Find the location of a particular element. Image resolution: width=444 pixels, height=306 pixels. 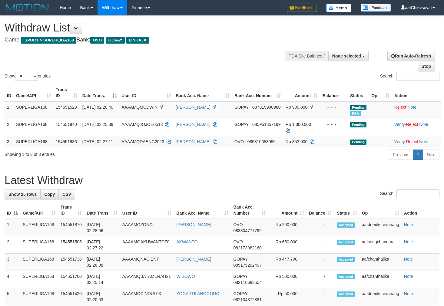

span: Copy is located at coordinates (49, 194).